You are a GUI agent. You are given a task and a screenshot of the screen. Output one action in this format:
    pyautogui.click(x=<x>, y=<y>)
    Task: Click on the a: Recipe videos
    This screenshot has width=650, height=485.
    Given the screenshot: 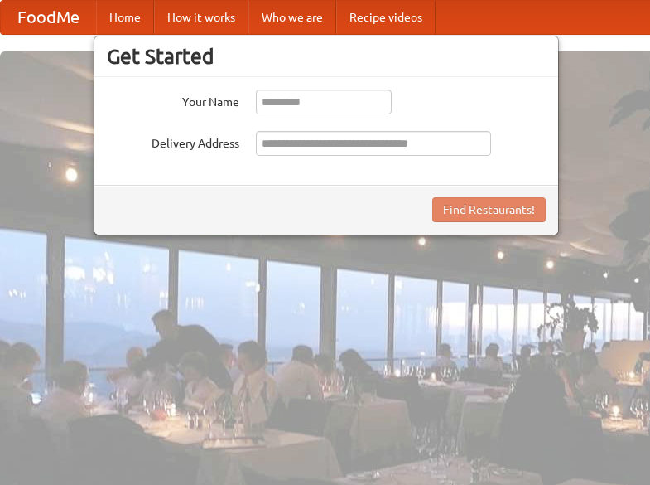 What is the action you would take?
    pyautogui.click(x=386, y=17)
    